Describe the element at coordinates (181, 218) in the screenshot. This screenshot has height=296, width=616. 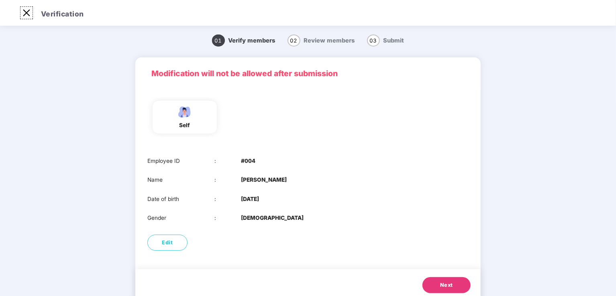
I see `div: Gender` at that location.